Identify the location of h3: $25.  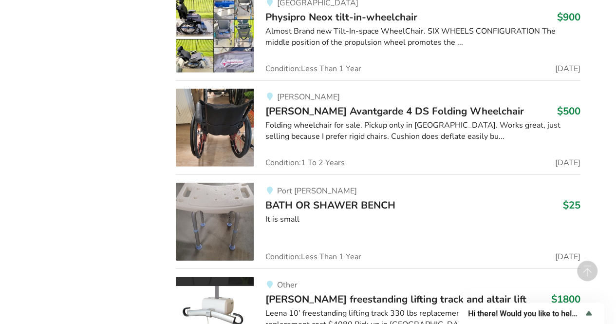
(572, 205).